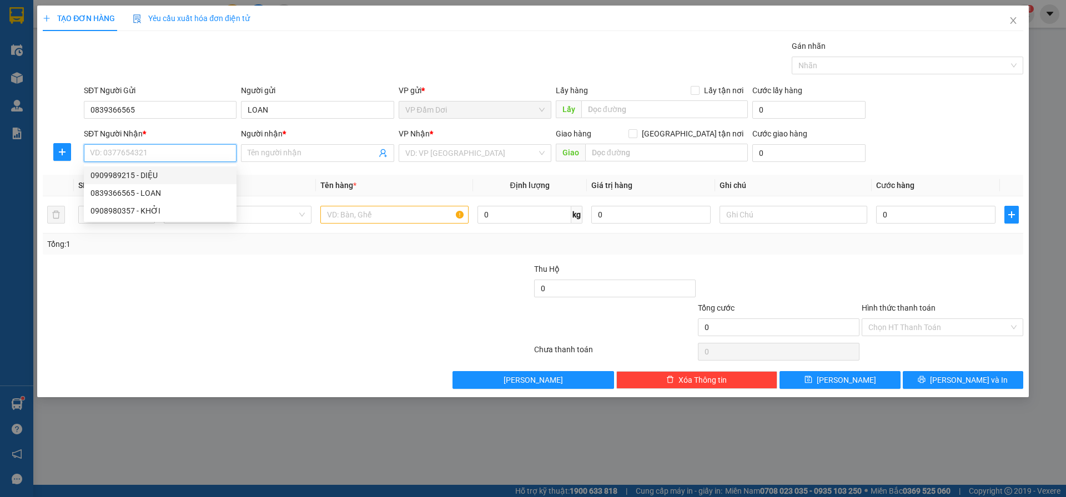 The image size is (1066, 497). Describe the element at coordinates (229, 244) in the screenshot. I see `div: Tổng: 1` at that location.